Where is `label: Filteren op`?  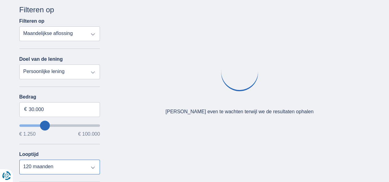 label: Filteren op is located at coordinates (32, 21).